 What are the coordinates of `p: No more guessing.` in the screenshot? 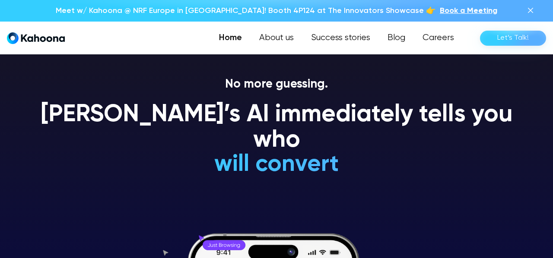 It's located at (276, 85).